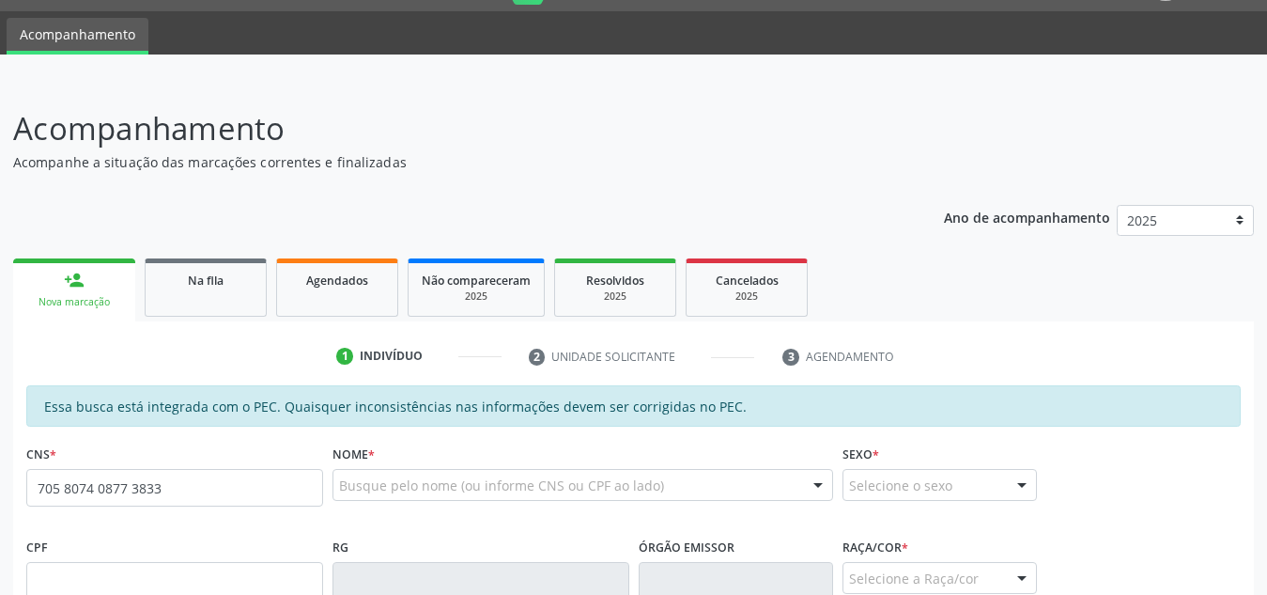  What do you see at coordinates (206, 280) in the screenshot?
I see `span: Na fila` at bounding box center [206, 280].